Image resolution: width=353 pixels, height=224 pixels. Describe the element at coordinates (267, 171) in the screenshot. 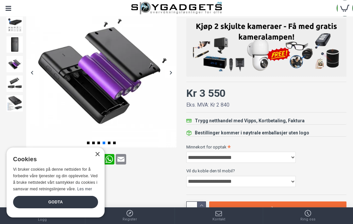

I see `label: Vil du koble den til mobil?` at that location.